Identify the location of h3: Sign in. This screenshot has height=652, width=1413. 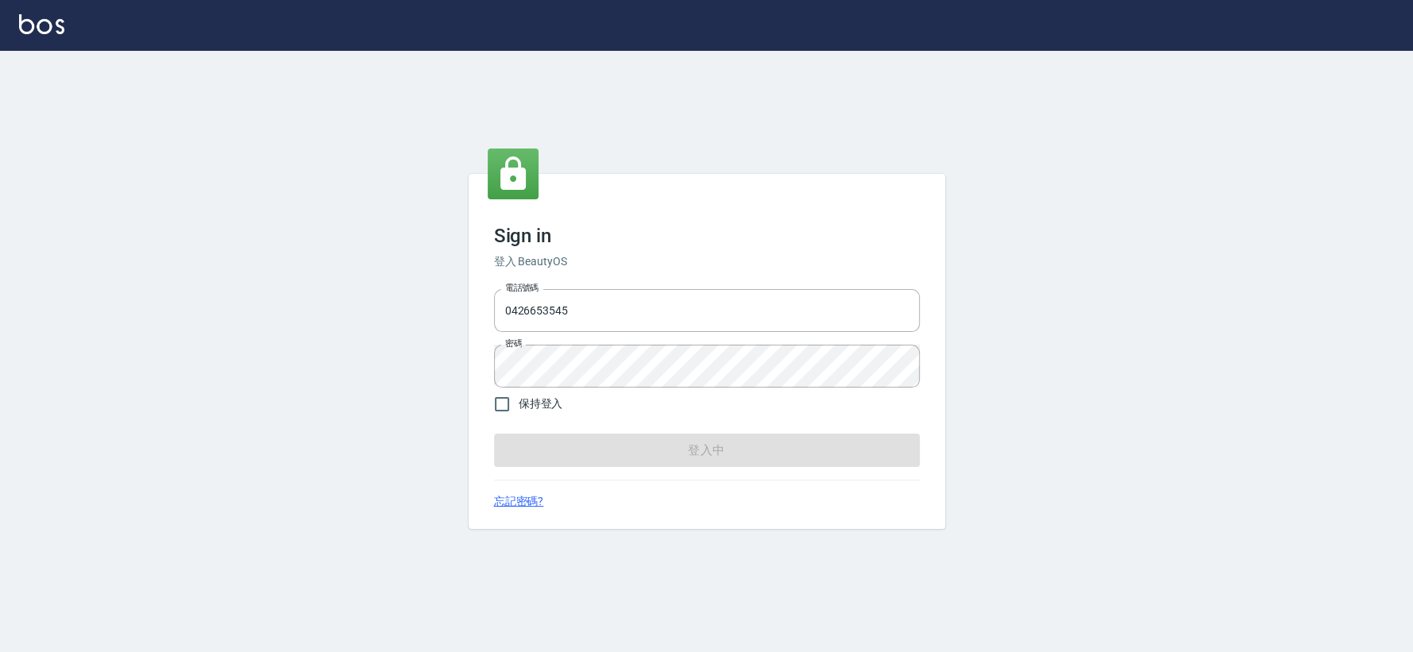
(707, 236).